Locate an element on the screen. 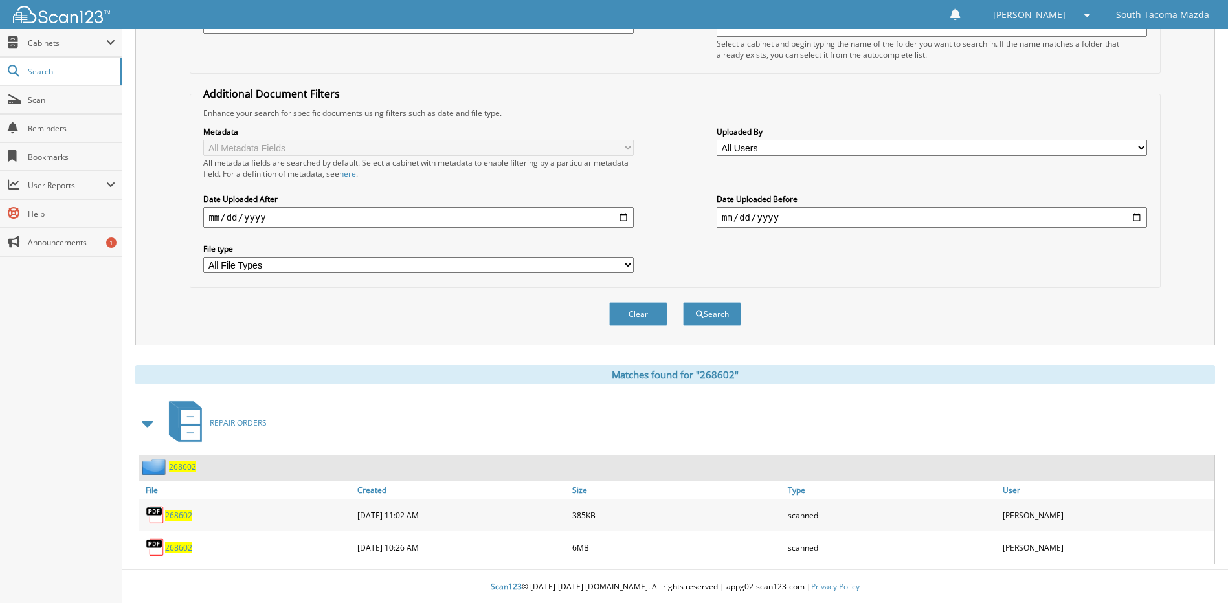  span: REPAIR ORDERS is located at coordinates (238, 423).